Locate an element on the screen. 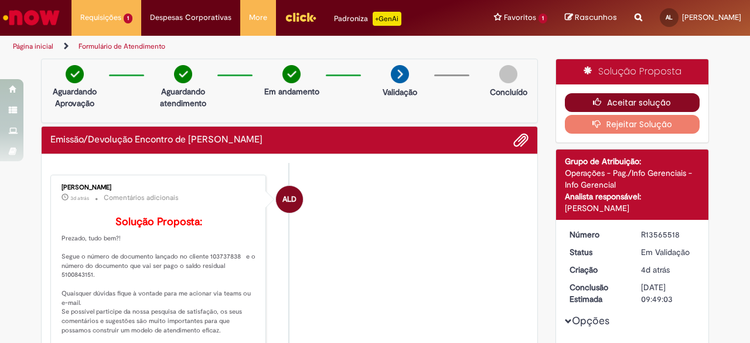 The height and width of the screenshot is (343, 750). p: +GenAi is located at coordinates (387, 19).